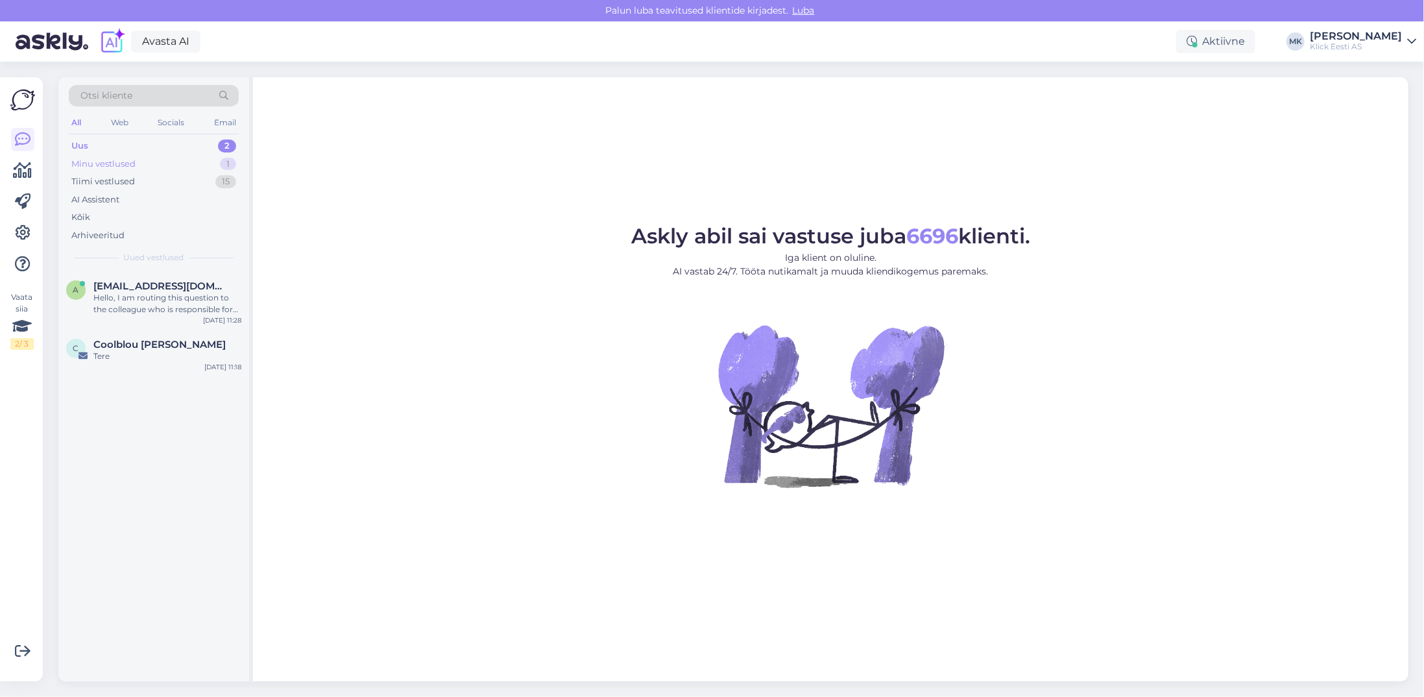 This screenshot has width=1424, height=697. I want to click on img: No Chat active, so click(831, 406).